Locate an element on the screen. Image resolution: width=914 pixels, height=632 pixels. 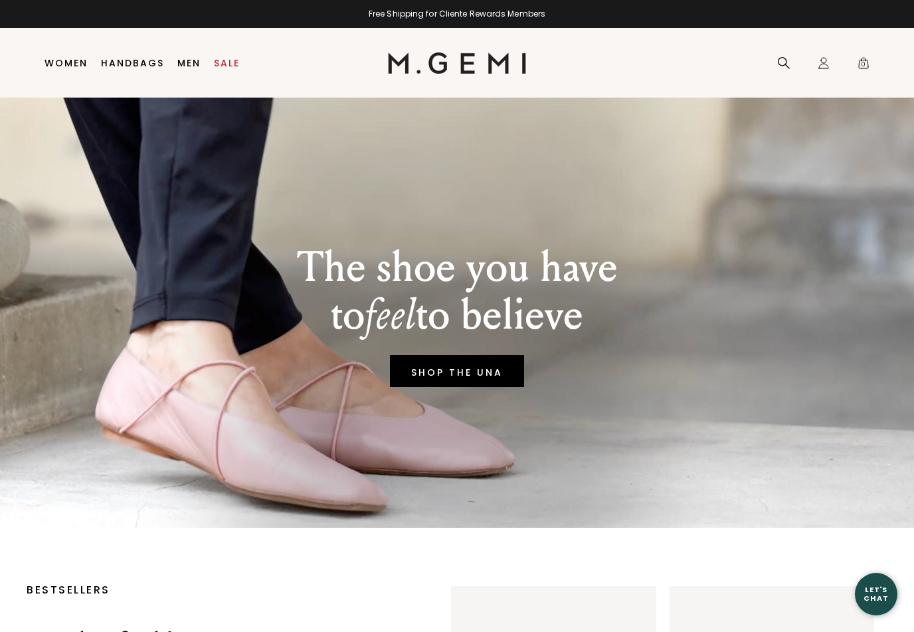
p: The shoe you have is located at coordinates (457, 268).